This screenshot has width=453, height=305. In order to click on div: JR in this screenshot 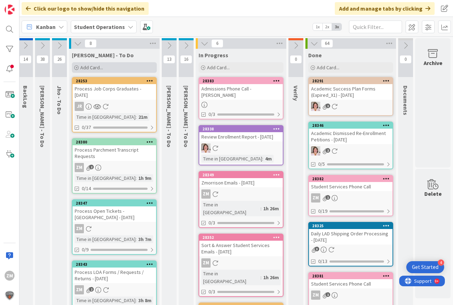, I will do `click(114, 106)`.